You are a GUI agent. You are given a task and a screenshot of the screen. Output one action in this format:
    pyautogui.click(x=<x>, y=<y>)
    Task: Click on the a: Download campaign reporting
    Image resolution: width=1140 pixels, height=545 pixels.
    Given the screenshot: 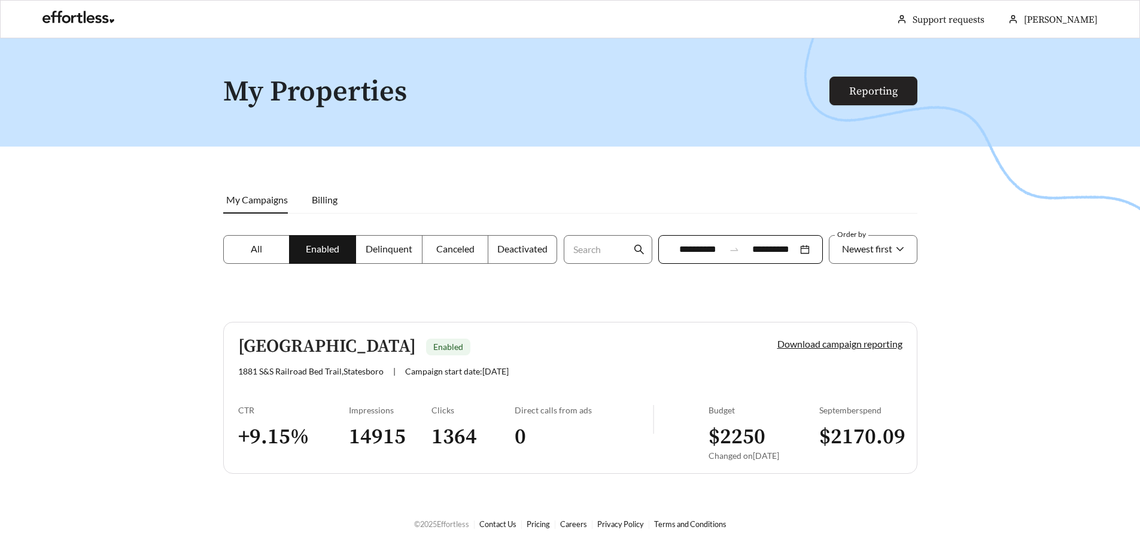 What is the action you would take?
    pyautogui.click(x=839, y=343)
    